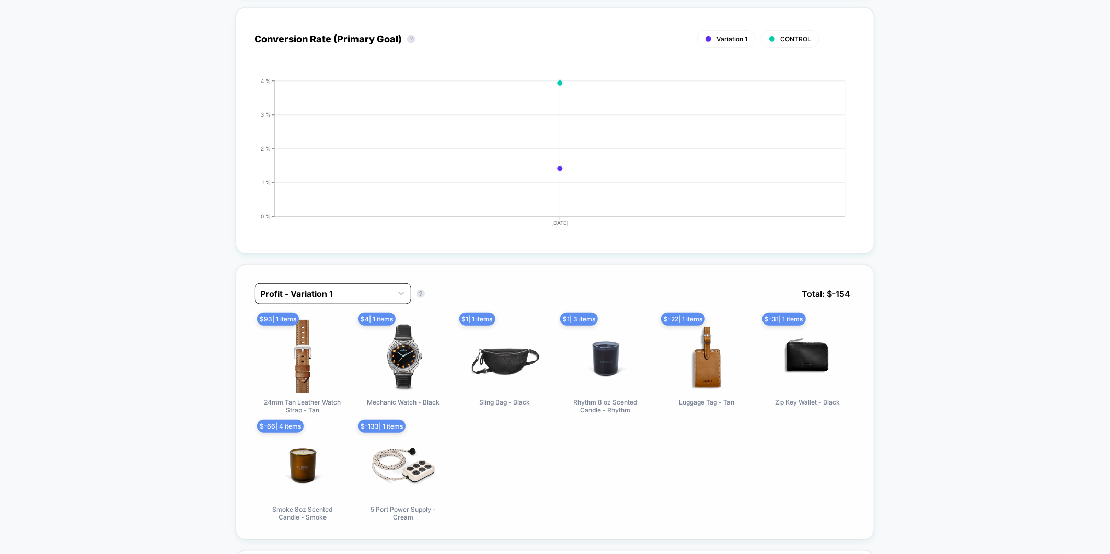  I want to click on img: Smoke 8oz Scented Candle - Smoke, so click(303, 464).